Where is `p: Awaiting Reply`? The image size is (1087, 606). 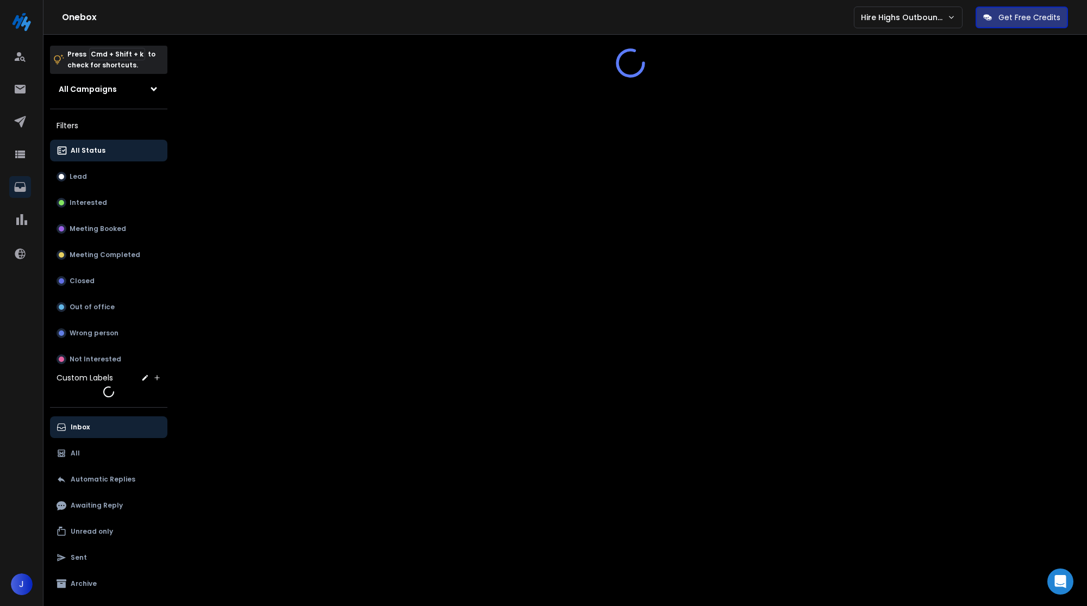
p: Awaiting Reply is located at coordinates (97, 505).